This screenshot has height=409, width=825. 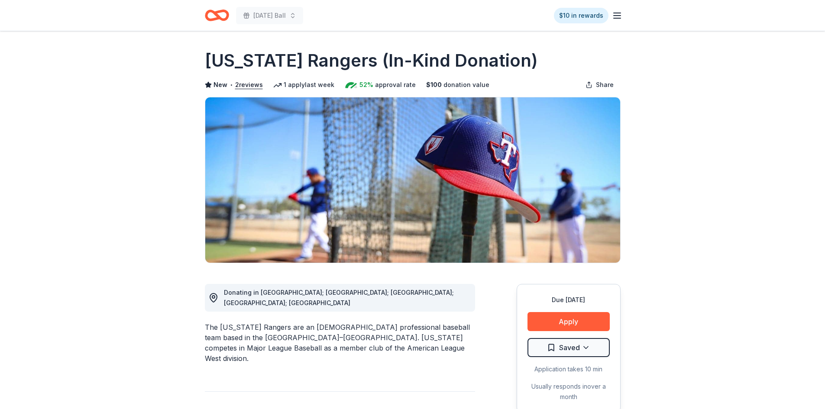 What do you see at coordinates (249, 85) in the screenshot?
I see `button: 2reviews` at bounding box center [249, 85].